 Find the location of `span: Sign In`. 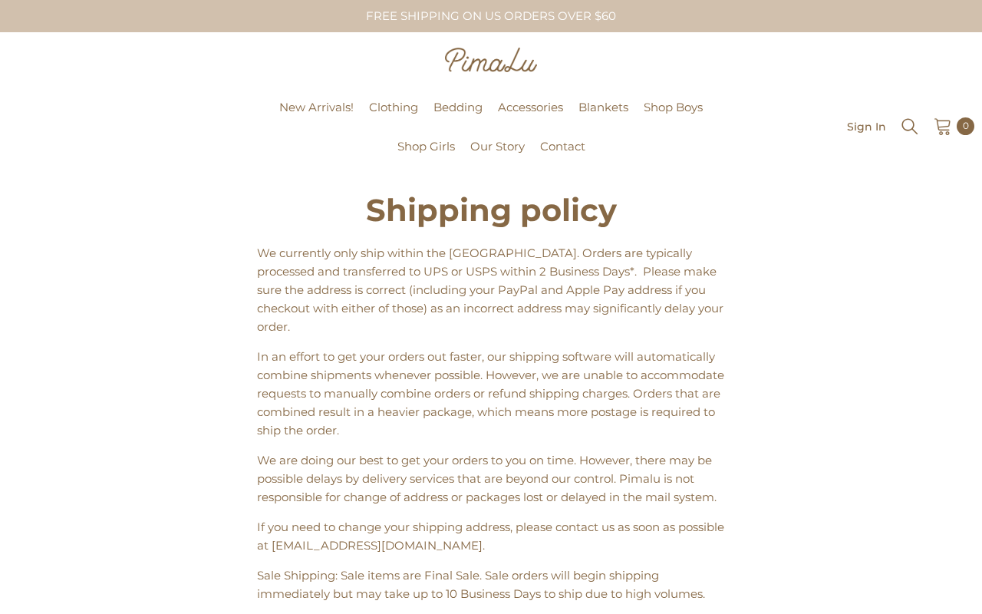

span: Sign In is located at coordinates (866, 127).